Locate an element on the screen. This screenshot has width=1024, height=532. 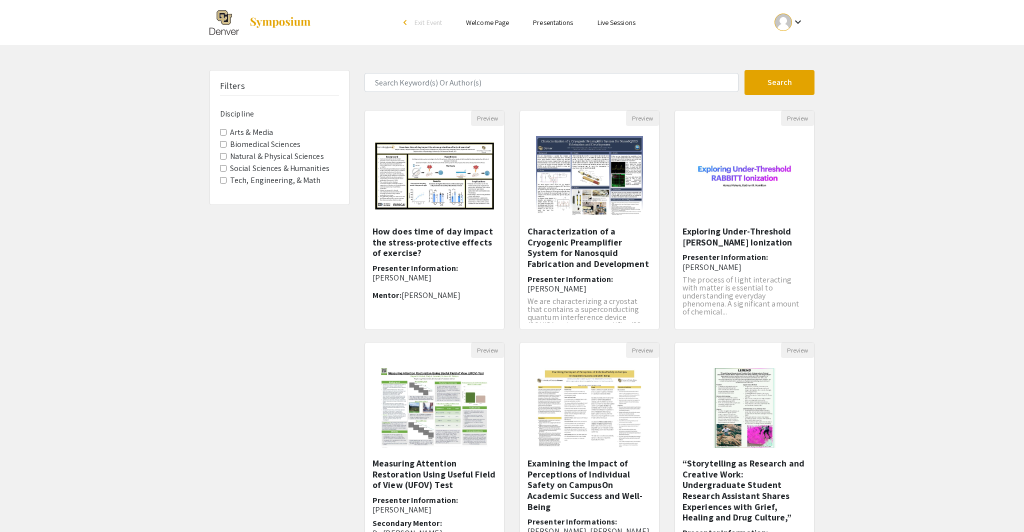
span: Mentor: is located at coordinates (387, 295).